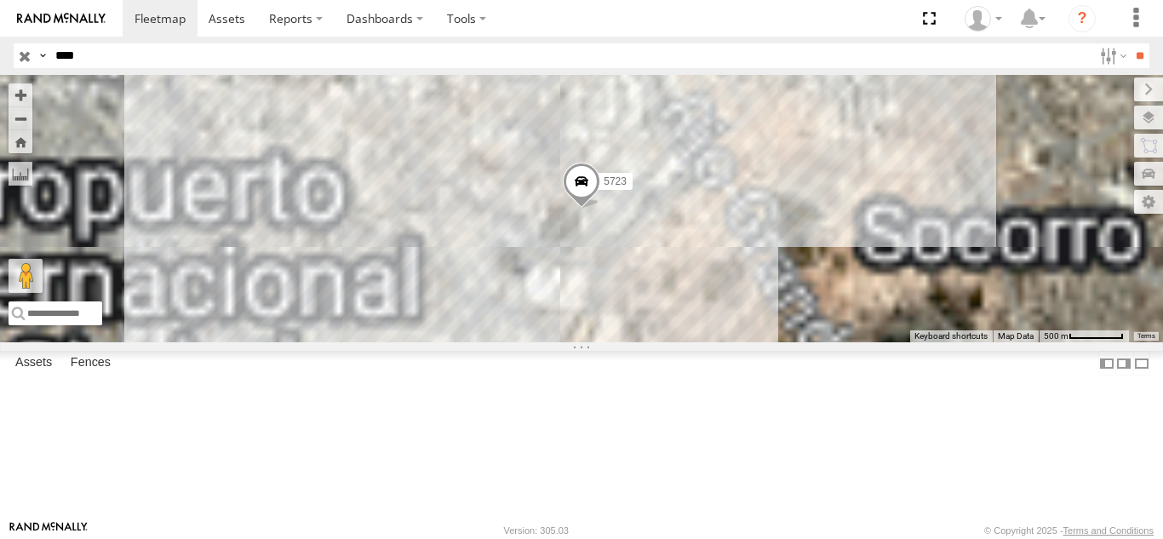  Describe the element at coordinates (20, 174) in the screenshot. I see `label: Measure` at that location.